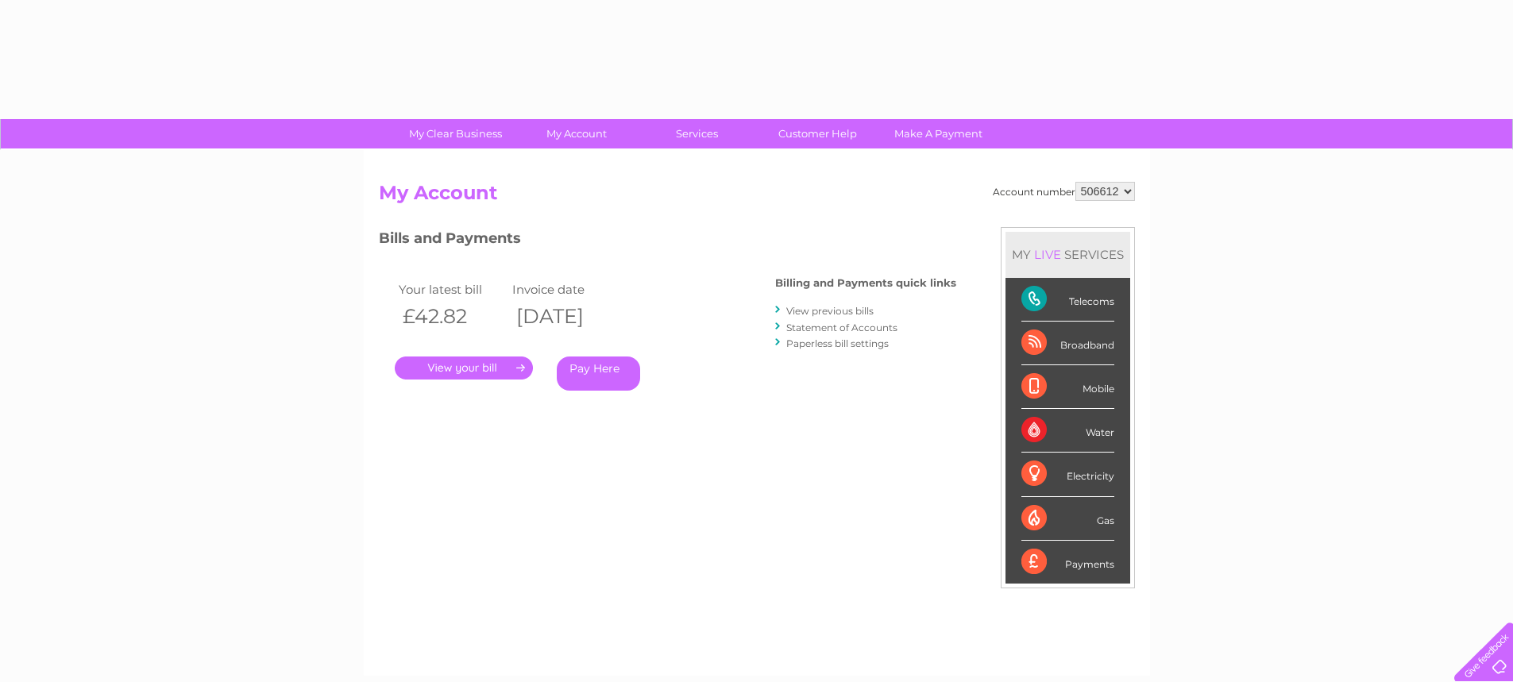  Describe the element at coordinates (842, 327) in the screenshot. I see `a: Statement of Accounts` at that location.